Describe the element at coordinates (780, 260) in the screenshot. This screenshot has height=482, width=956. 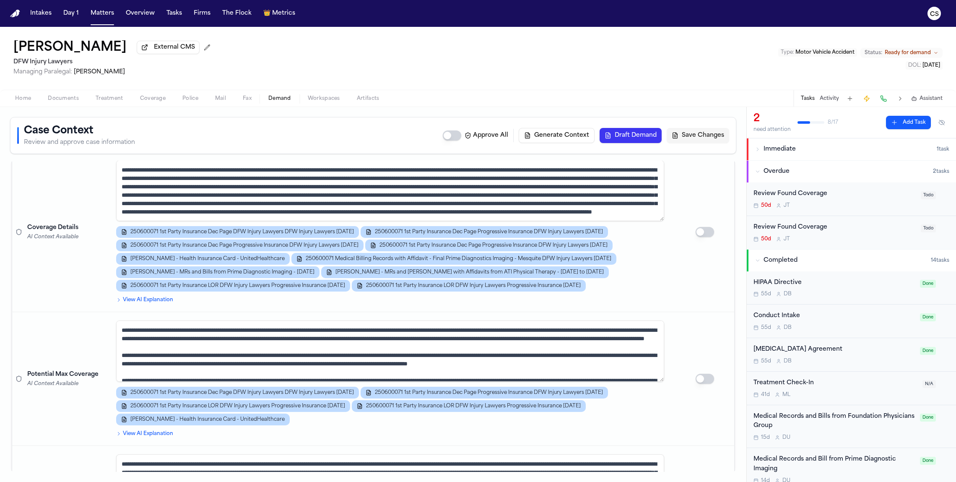
I see `span: Completed` at that location.